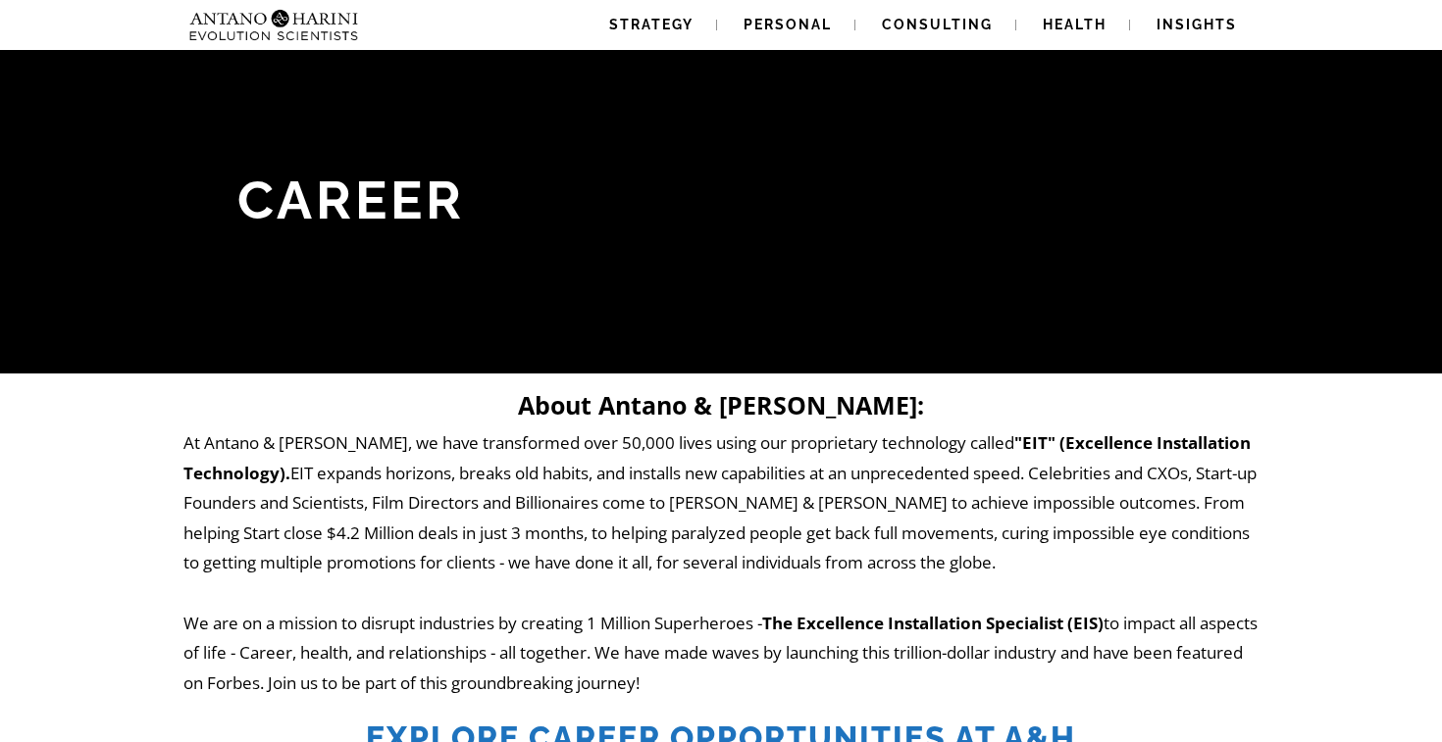 The height and width of the screenshot is (742, 1442). What do you see at coordinates (1074, 25) in the screenshot?
I see `span: Health` at bounding box center [1074, 25].